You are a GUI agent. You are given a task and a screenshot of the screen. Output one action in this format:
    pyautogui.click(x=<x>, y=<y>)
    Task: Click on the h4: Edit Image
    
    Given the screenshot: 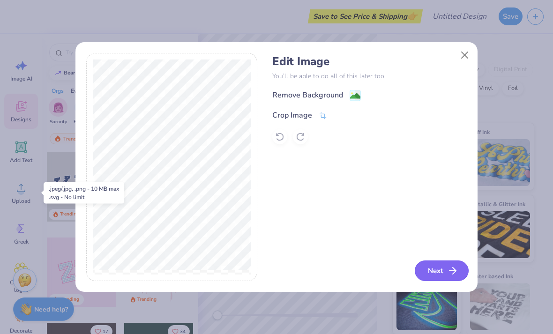 What is the action you would take?
    pyautogui.click(x=369, y=61)
    